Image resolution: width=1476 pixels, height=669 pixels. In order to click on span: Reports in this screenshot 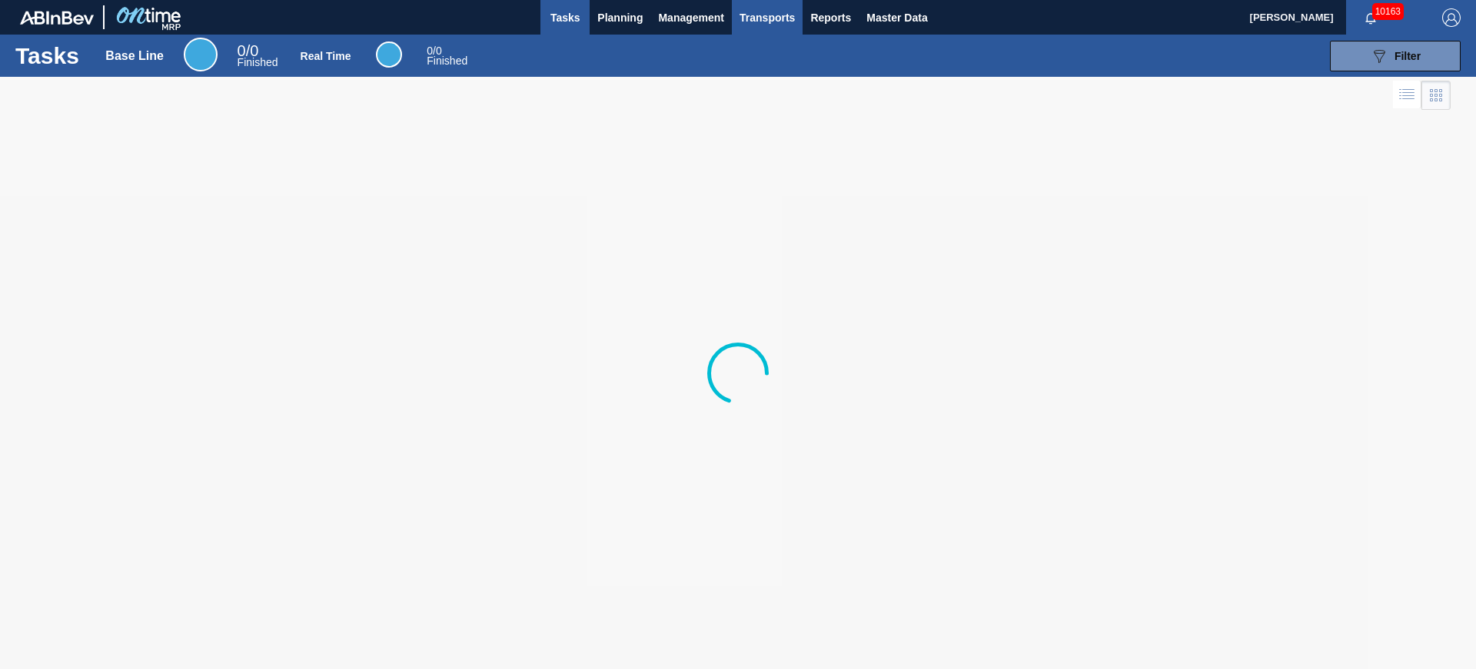, I will do `click(830, 18)`.